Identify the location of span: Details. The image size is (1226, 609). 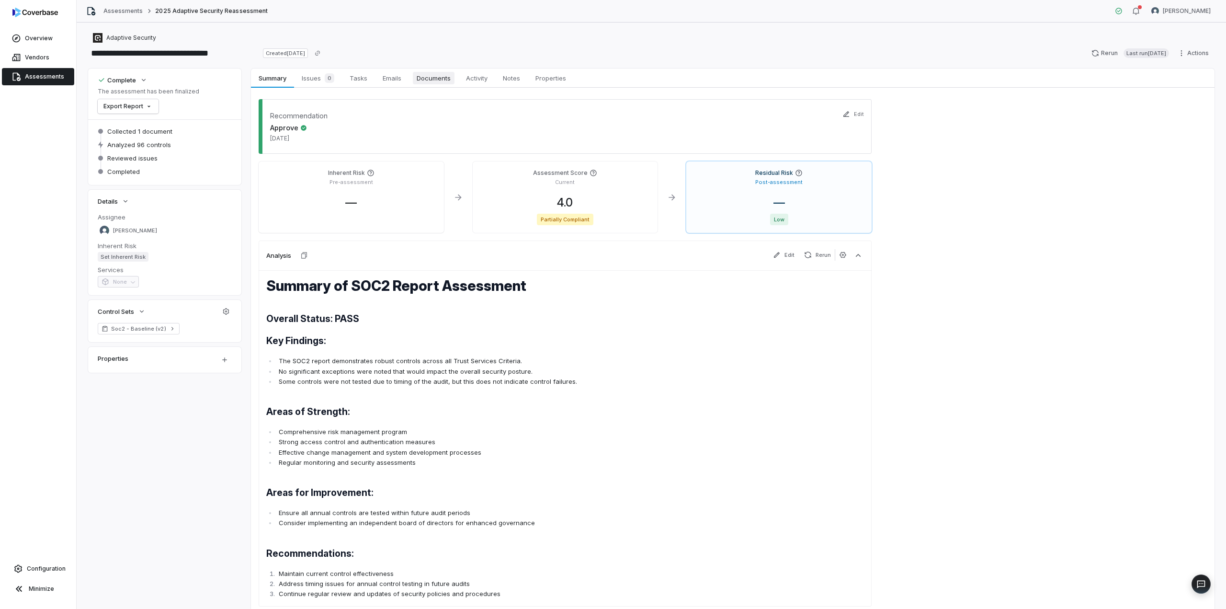
(108, 201).